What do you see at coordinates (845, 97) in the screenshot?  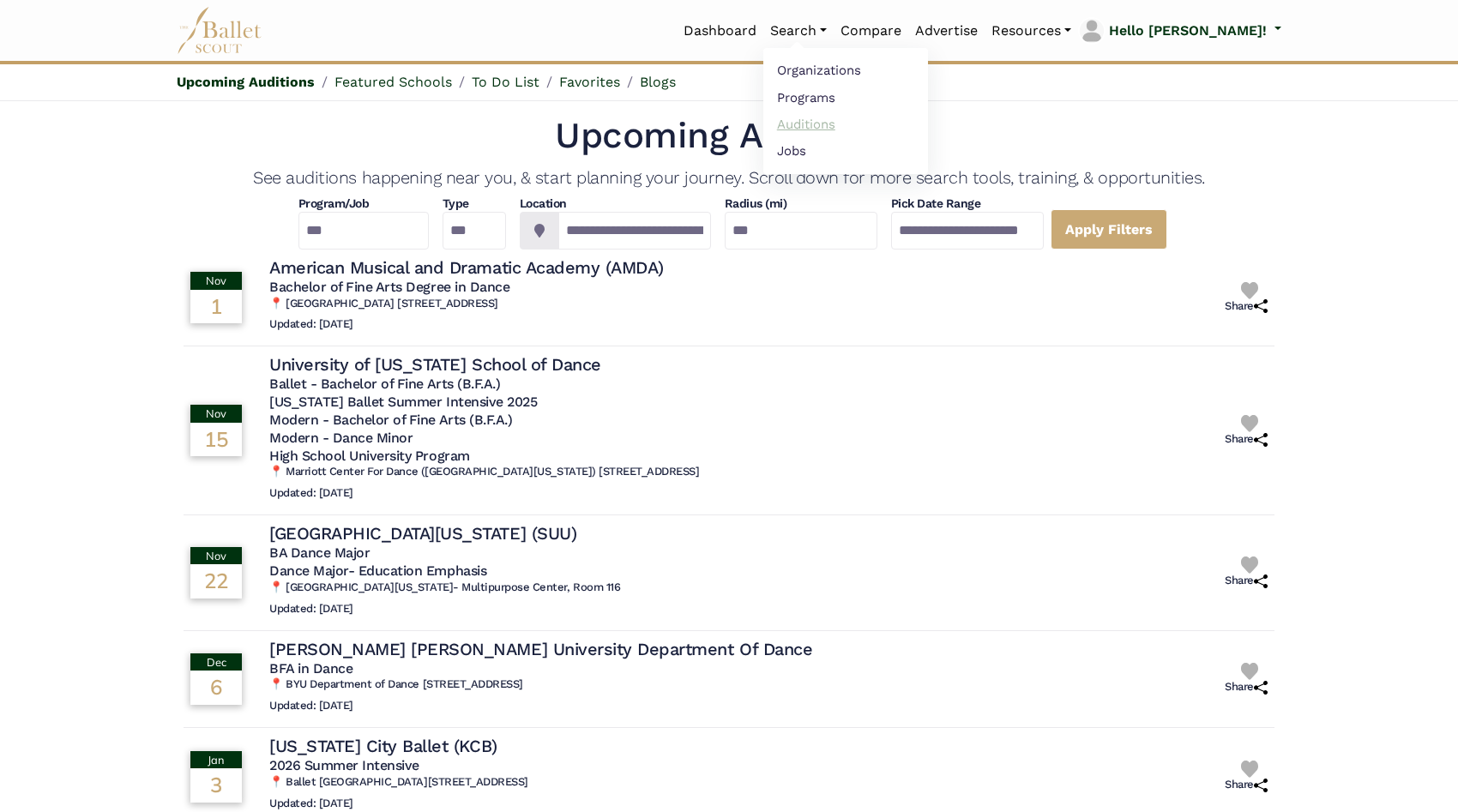 I see `a: Programs` at bounding box center [845, 97].